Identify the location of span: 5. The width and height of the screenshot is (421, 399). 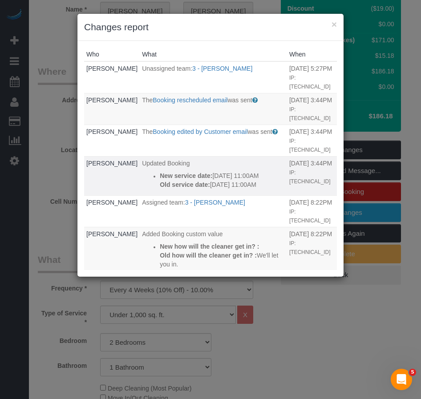
(412, 372).